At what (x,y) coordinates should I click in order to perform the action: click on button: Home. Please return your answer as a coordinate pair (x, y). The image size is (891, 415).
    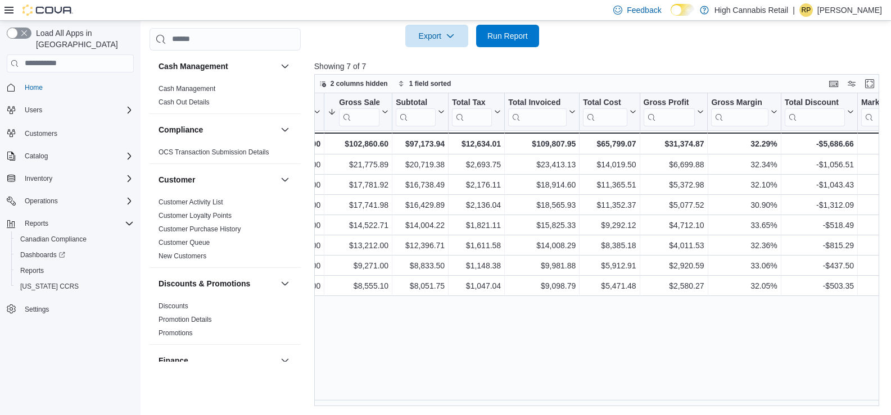
    Looking at the image, I should click on (70, 87).